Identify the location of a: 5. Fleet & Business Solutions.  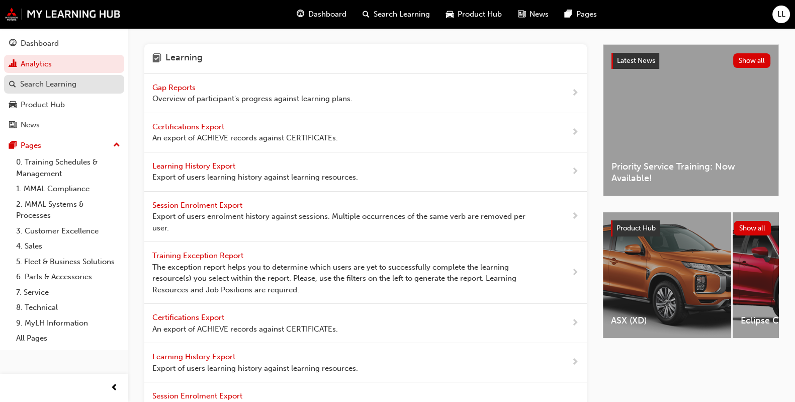
(68, 261).